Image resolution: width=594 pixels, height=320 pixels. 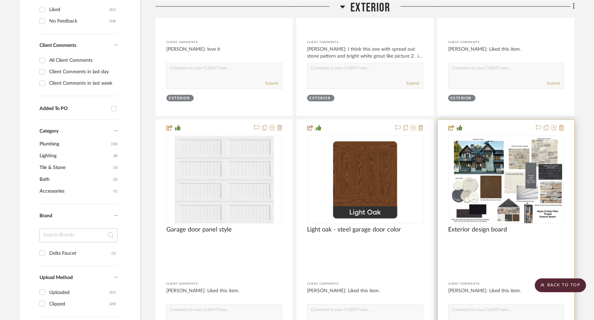 I want to click on span: Bath, so click(x=76, y=179).